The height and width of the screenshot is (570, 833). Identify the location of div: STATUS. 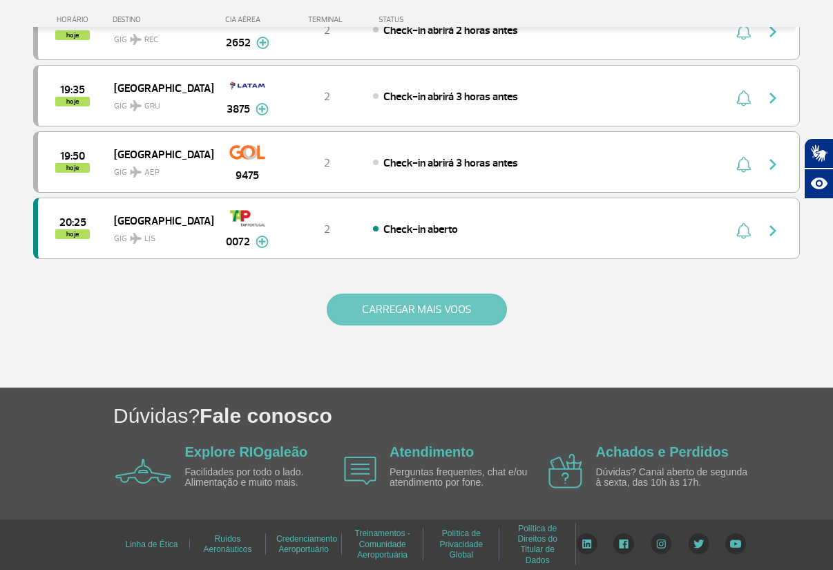
(428, 19).